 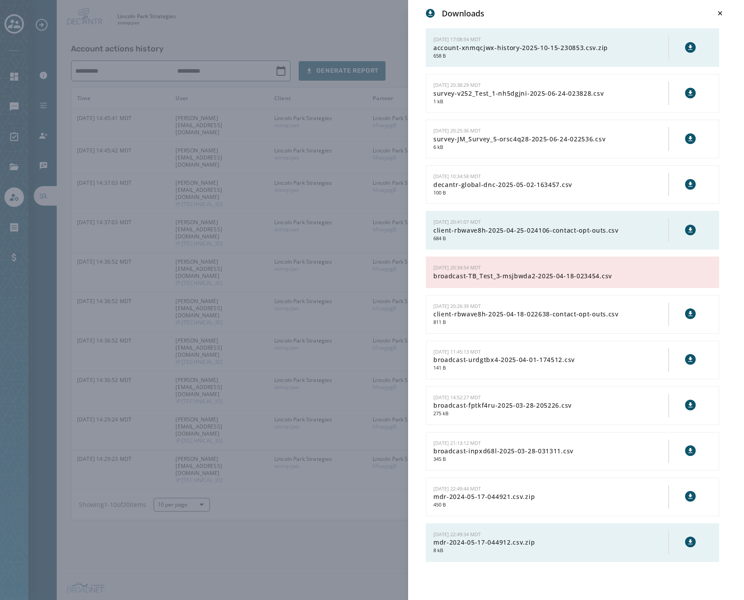 I want to click on span: 811 B, so click(x=551, y=322).